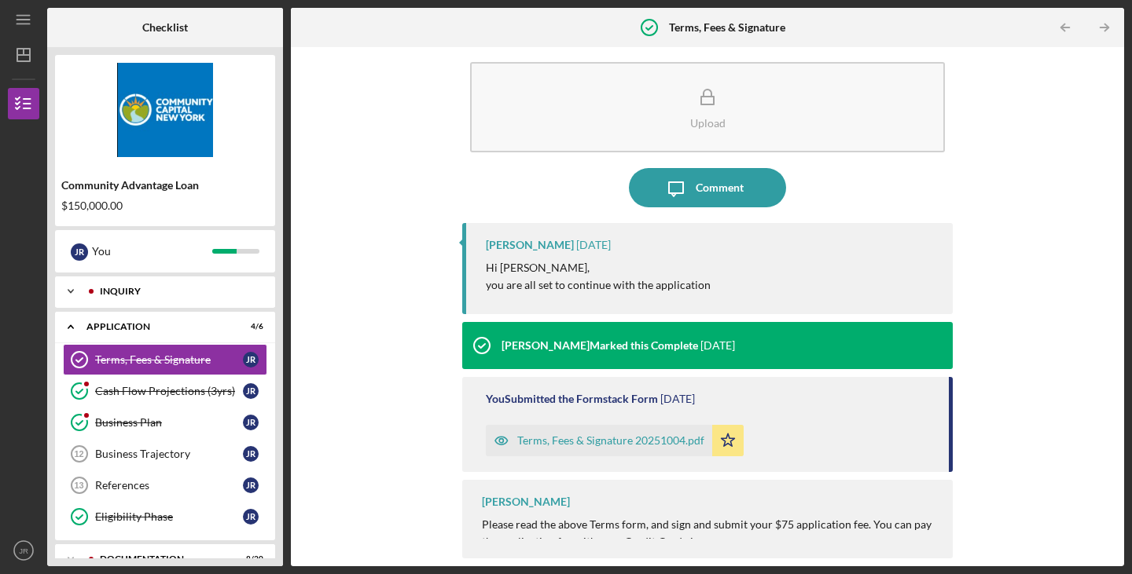 The width and height of the screenshot is (1132, 574). Describe the element at coordinates (249, 327) in the screenshot. I see `div: 4 / 6` at that location.